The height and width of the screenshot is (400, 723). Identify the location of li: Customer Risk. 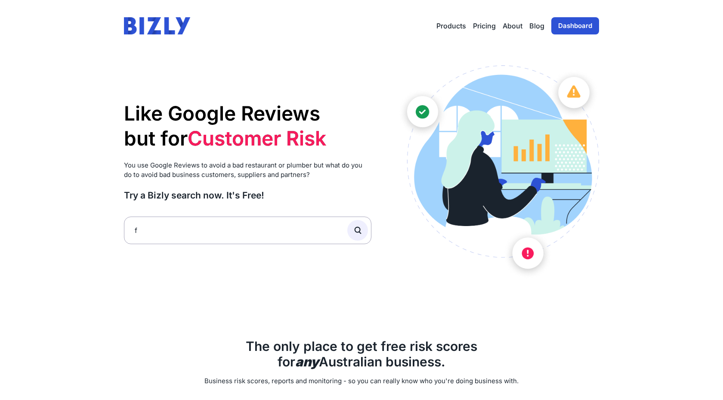
(257, 154).